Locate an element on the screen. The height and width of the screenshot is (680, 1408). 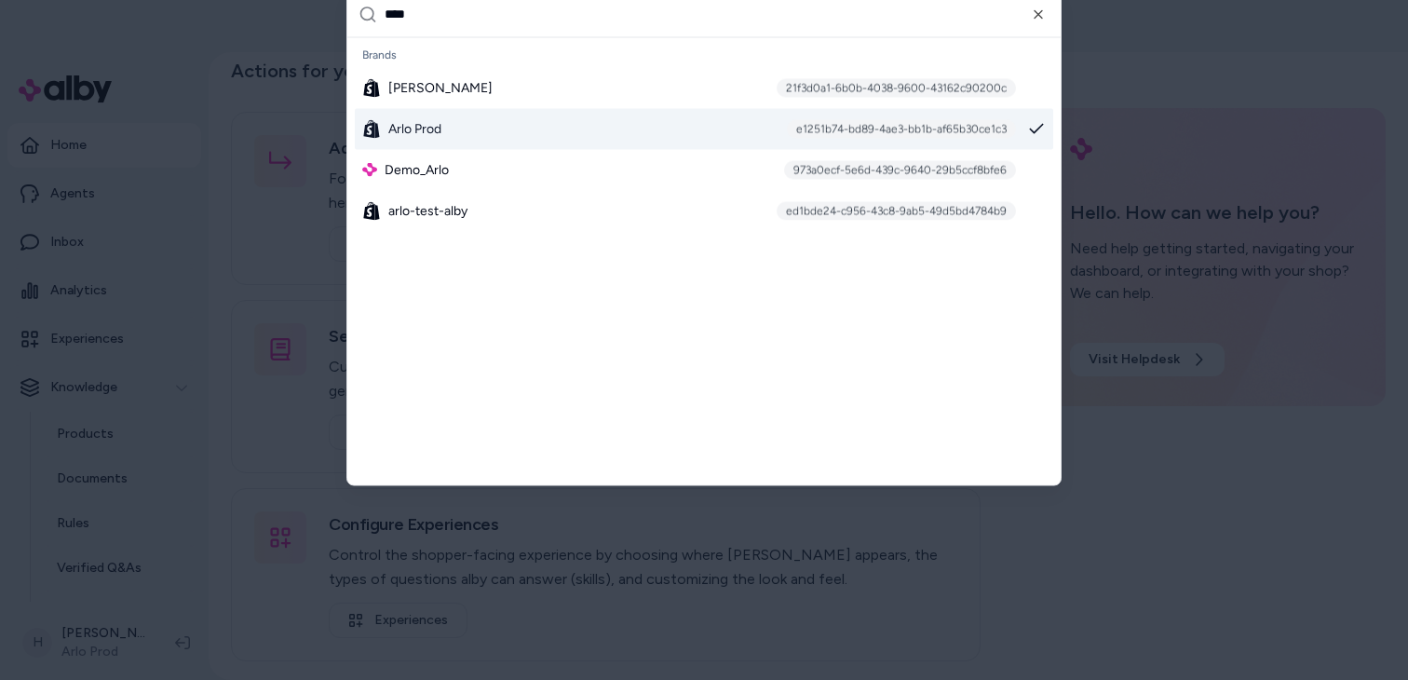
div: 973a0ecf-5e6d-439c-9640-29b5ccf8bfe6 is located at coordinates (900, 169).